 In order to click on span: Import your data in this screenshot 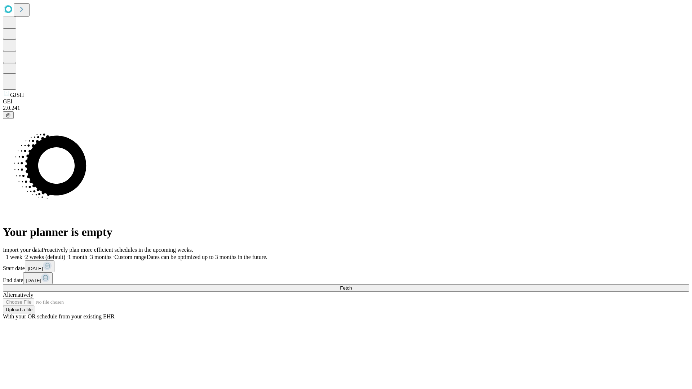, I will do `click(22, 250)`.